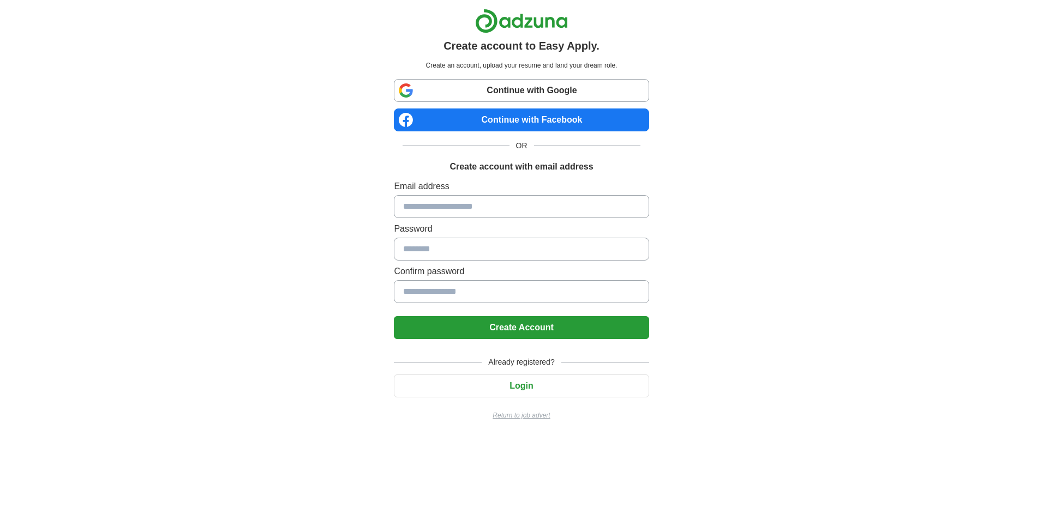 The width and height of the screenshot is (1043, 520). Describe the element at coordinates (521, 65) in the screenshot. I see `p: Create an account, upload your resume and land your dream role.` at that location.